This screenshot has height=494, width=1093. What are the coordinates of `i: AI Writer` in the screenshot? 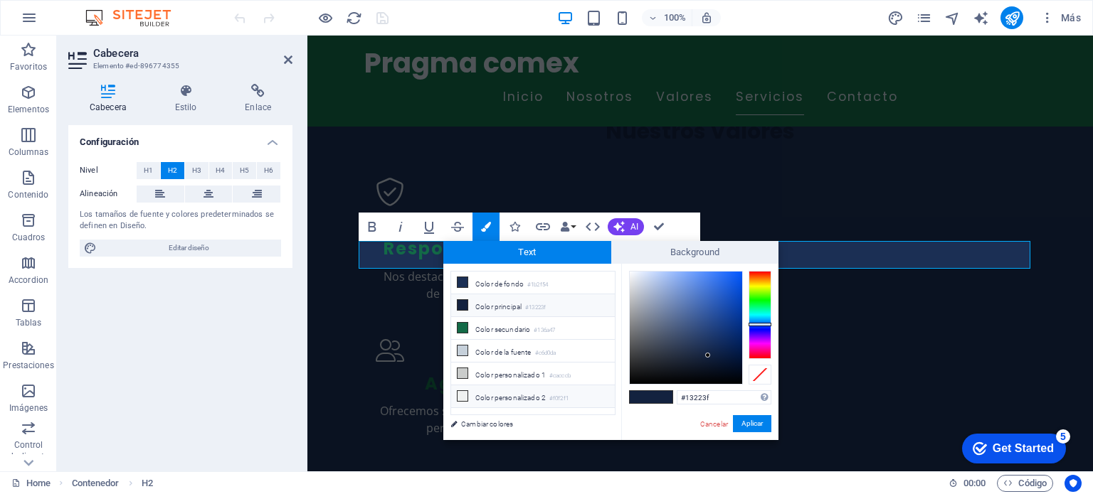 It's located at (980, 18).